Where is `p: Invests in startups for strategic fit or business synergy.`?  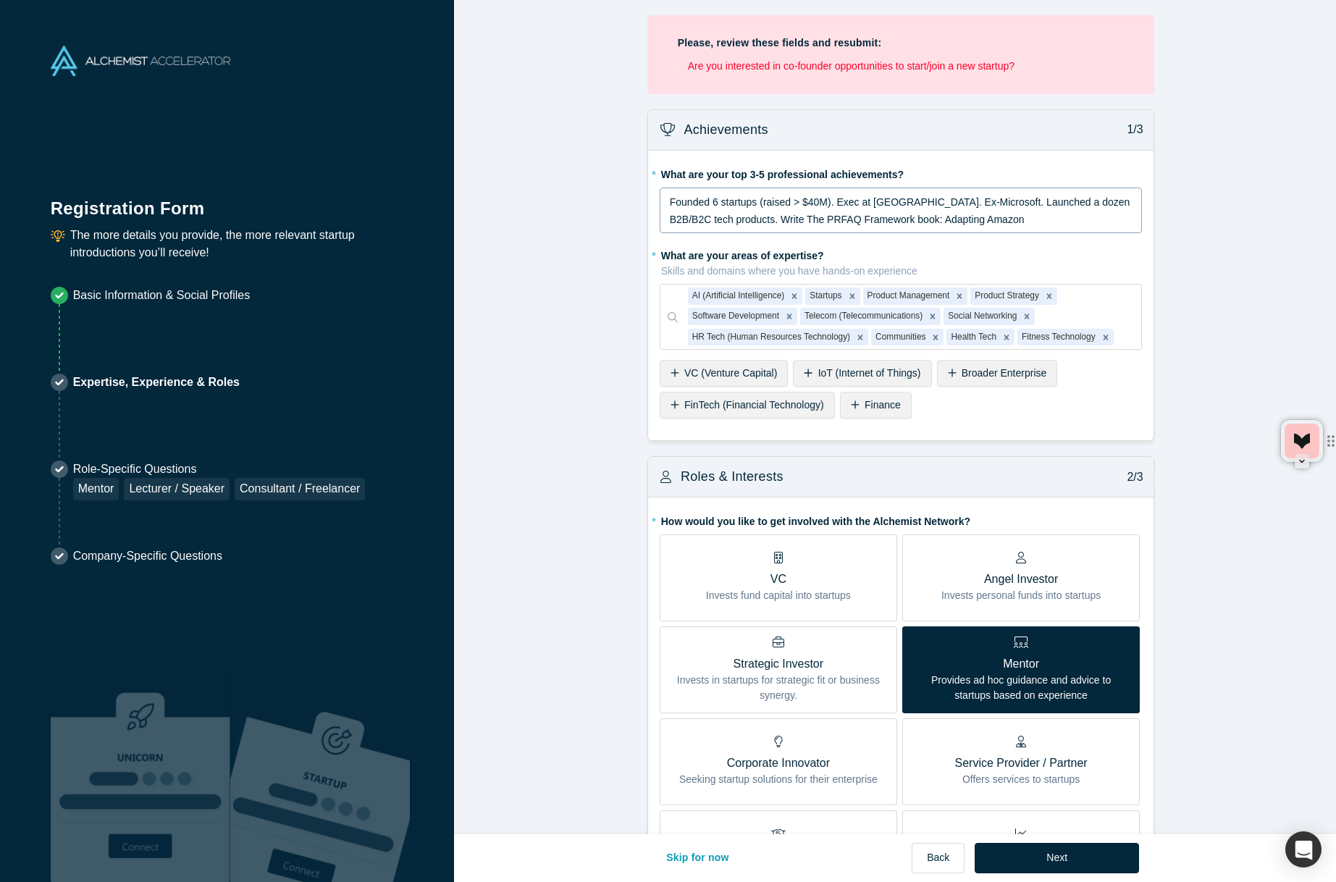
p: Invests in startups for strategic fit or business synergy. is located at coordinates (778, 688).